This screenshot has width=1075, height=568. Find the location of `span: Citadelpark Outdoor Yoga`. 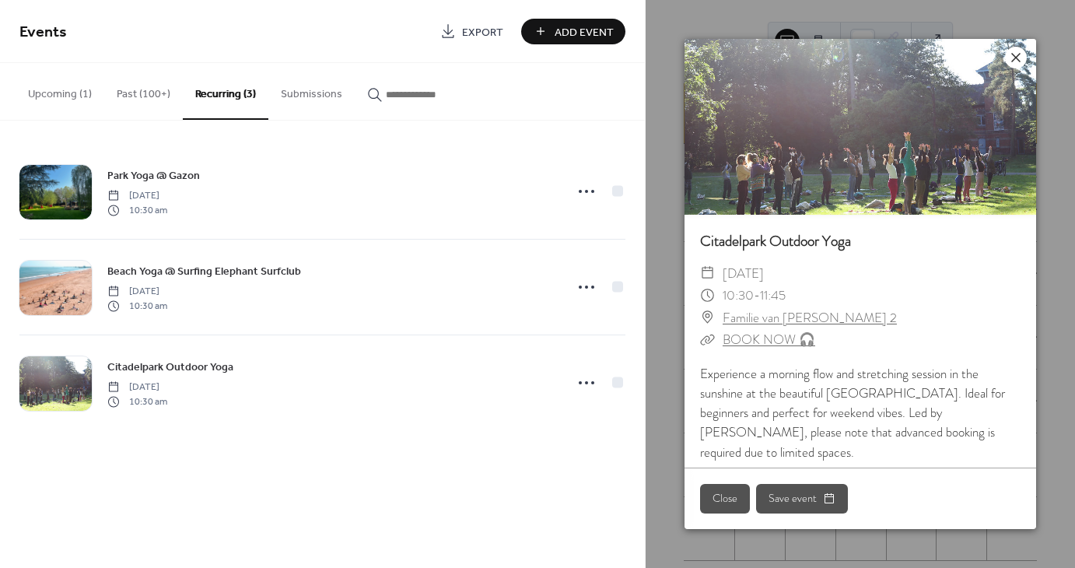

span: Citadelpark Outdoor Yoga is located at coordinates (170, 367).